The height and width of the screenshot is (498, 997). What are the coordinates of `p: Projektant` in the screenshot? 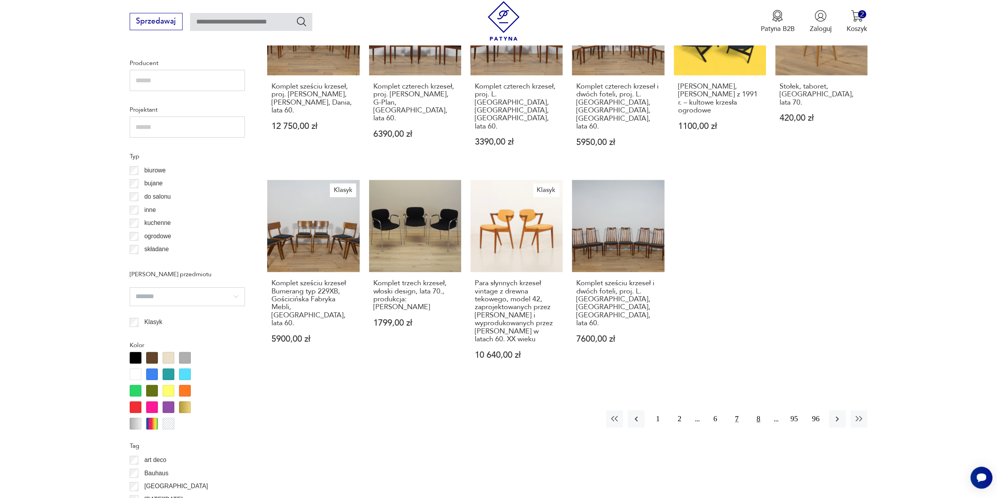 It's located at (187, 110).